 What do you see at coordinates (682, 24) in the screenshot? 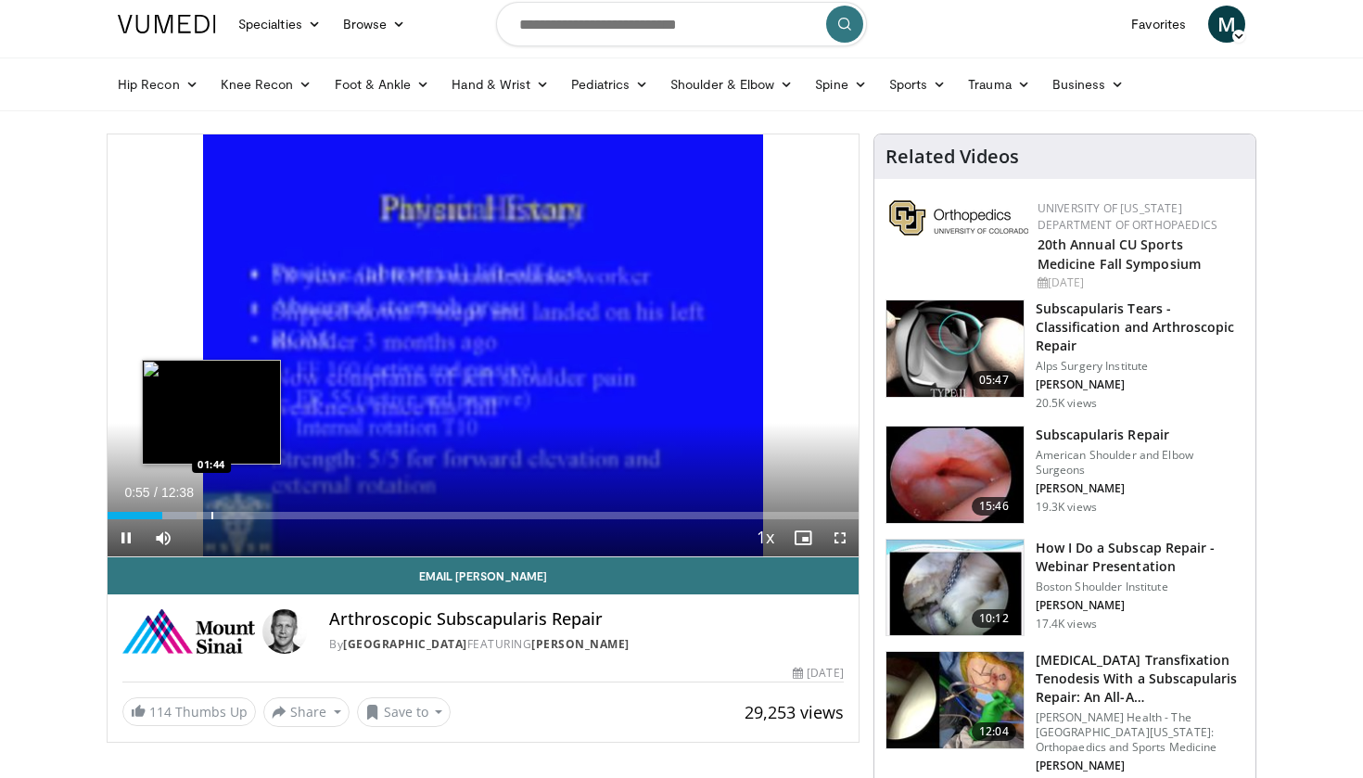
I see `input: Search topics, interventions` at bounding box center [682, 24].